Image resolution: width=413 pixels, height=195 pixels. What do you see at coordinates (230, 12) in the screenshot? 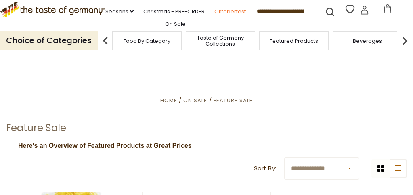
I see `a: Oktoberfest` at bounding box center [230, 12].